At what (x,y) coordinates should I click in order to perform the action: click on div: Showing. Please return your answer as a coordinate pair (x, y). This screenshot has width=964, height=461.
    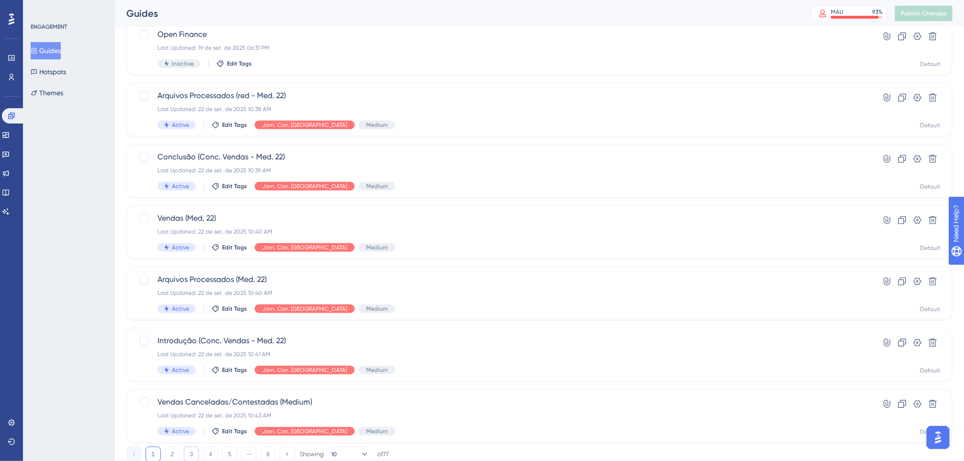
    Looking at the image, I should click on (312, 454).